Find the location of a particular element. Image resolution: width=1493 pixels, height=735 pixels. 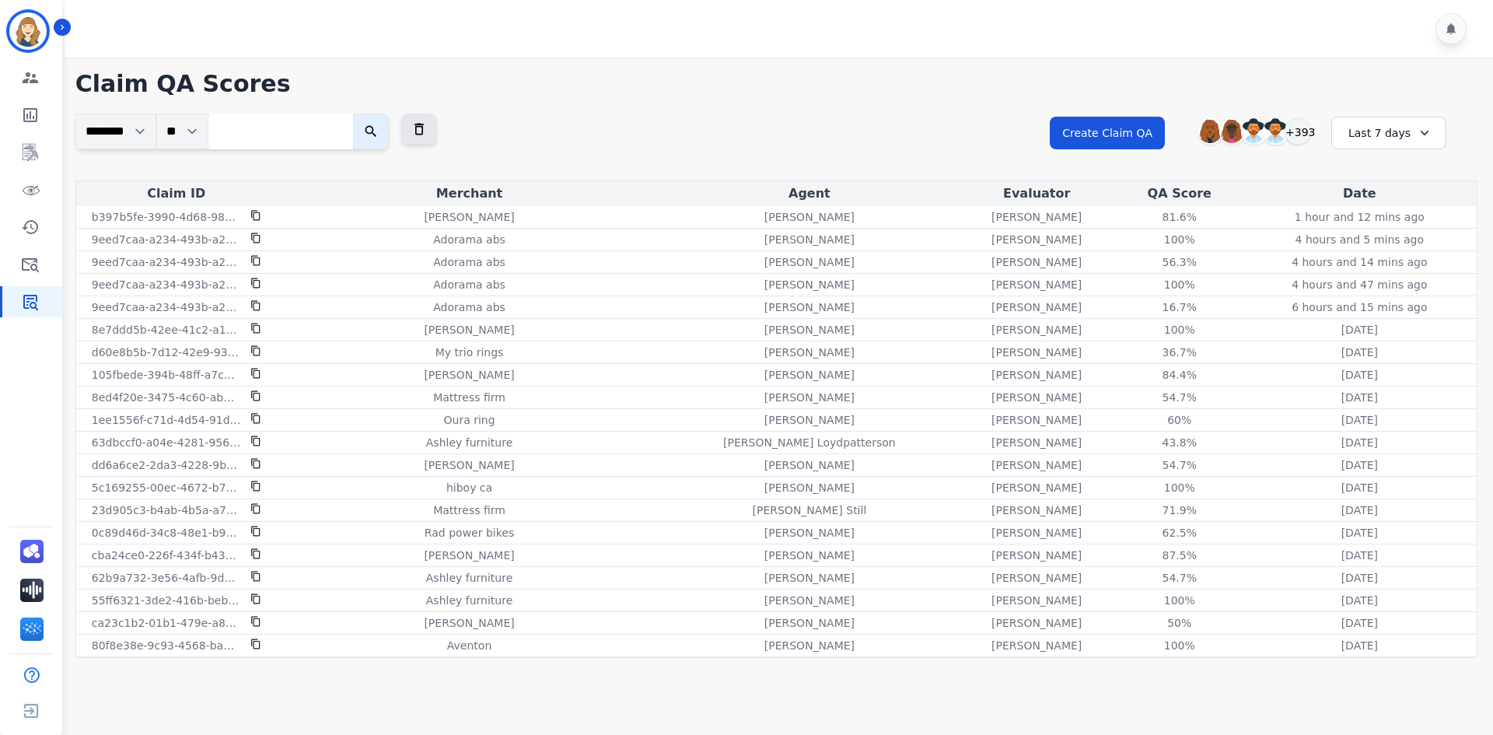

div: Evaluator is located at coordinates (1036, 194).